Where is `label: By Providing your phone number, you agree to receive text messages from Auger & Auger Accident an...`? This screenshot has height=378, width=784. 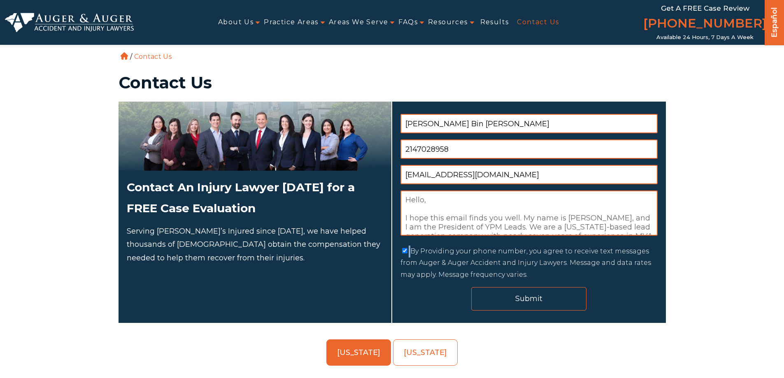 label: By Providing your phone number, you agree to receive text messages from Auger & Auger Accident an... is located at coordinates (526, 263).